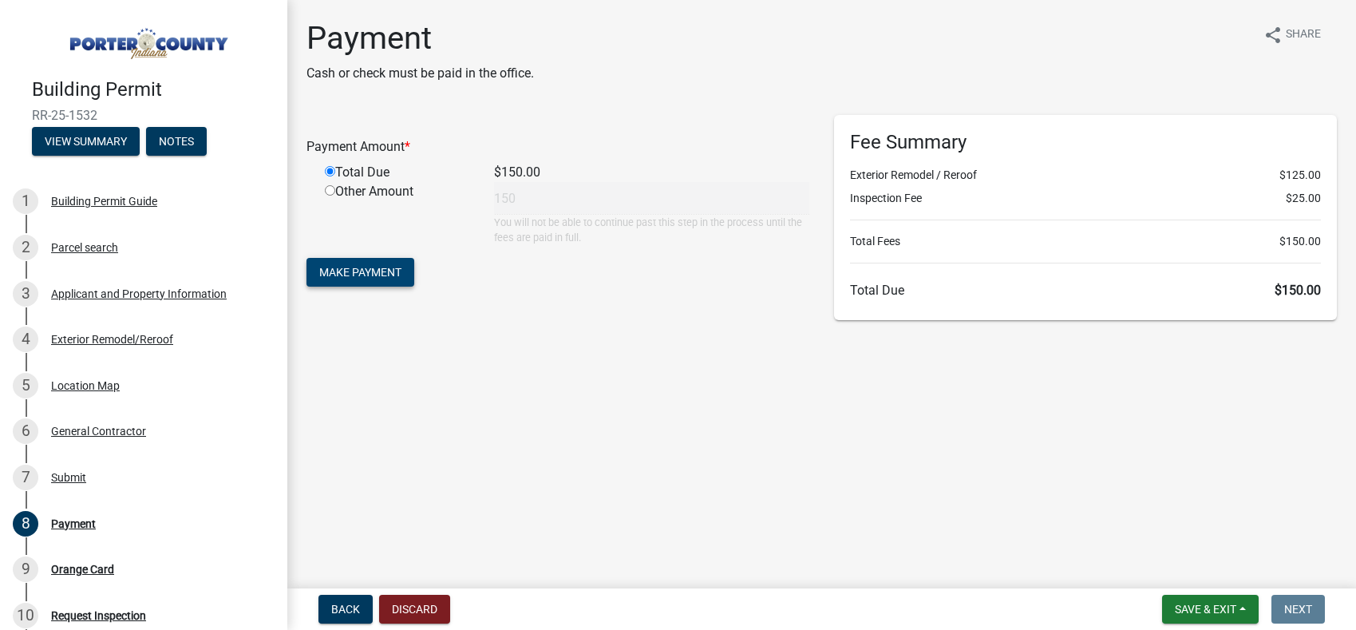  I want to click on div: 5, so click(26, 386).